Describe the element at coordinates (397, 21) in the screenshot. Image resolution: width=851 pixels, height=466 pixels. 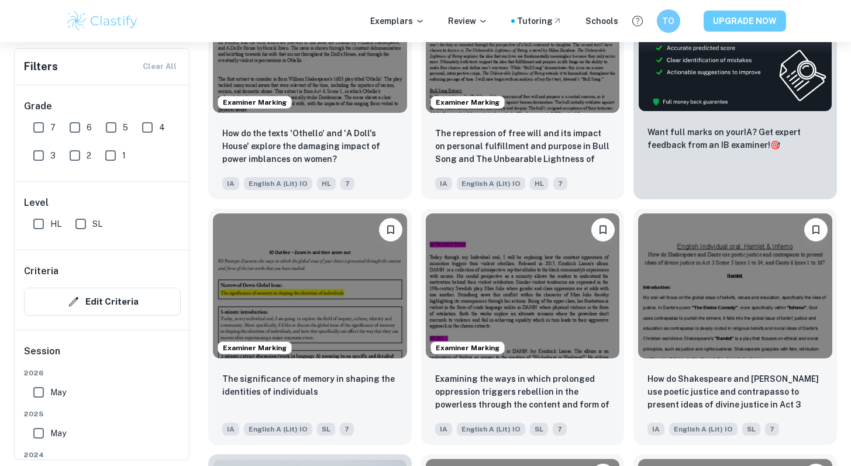
I see `p: Exemplars` at that location.